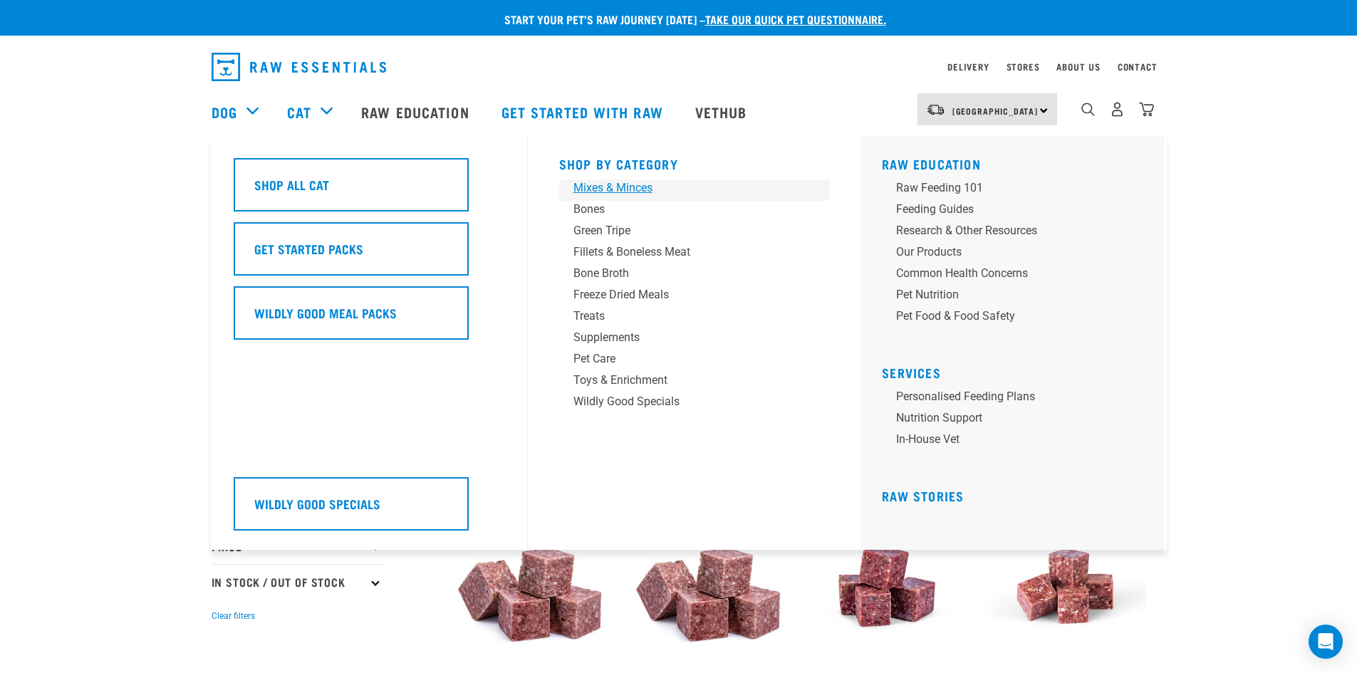 The width and height of the screenshot is (1357, 673). I want to click on a: Wildly Good Meal Packs, so click(369, 318).